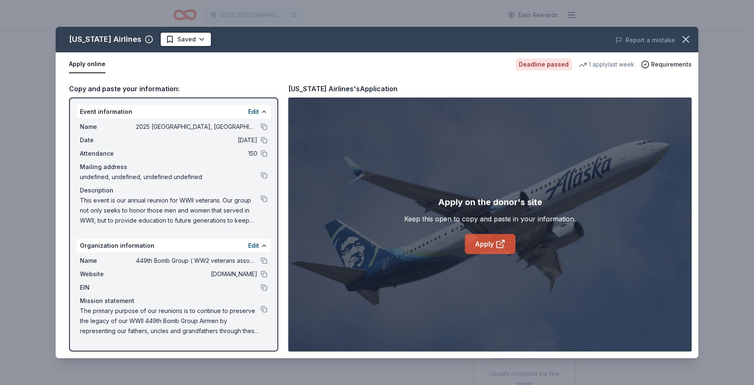 This screenshot has width=754, height=385. Describe the element at coordinates (174, 89) in the screenshot. I see `div: Copy and paste your information:` at that location.